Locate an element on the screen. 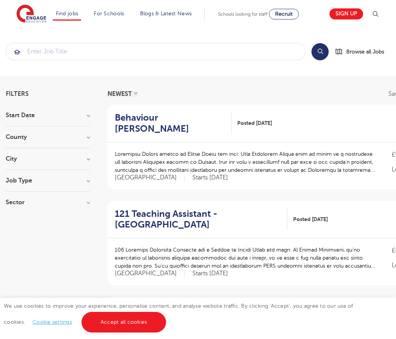 This screenshot has height=339, width=396. div: Submit is located at coordinates (156, 52).